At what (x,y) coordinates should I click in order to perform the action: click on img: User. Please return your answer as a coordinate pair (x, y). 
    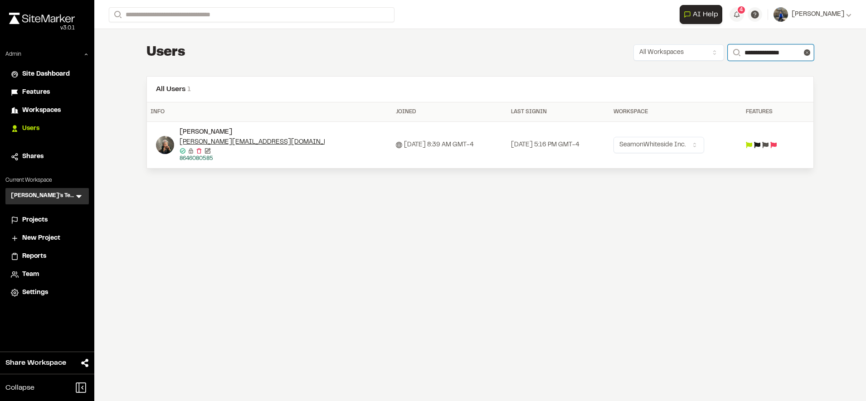
    Looking at the image, I should click on (781, 15).